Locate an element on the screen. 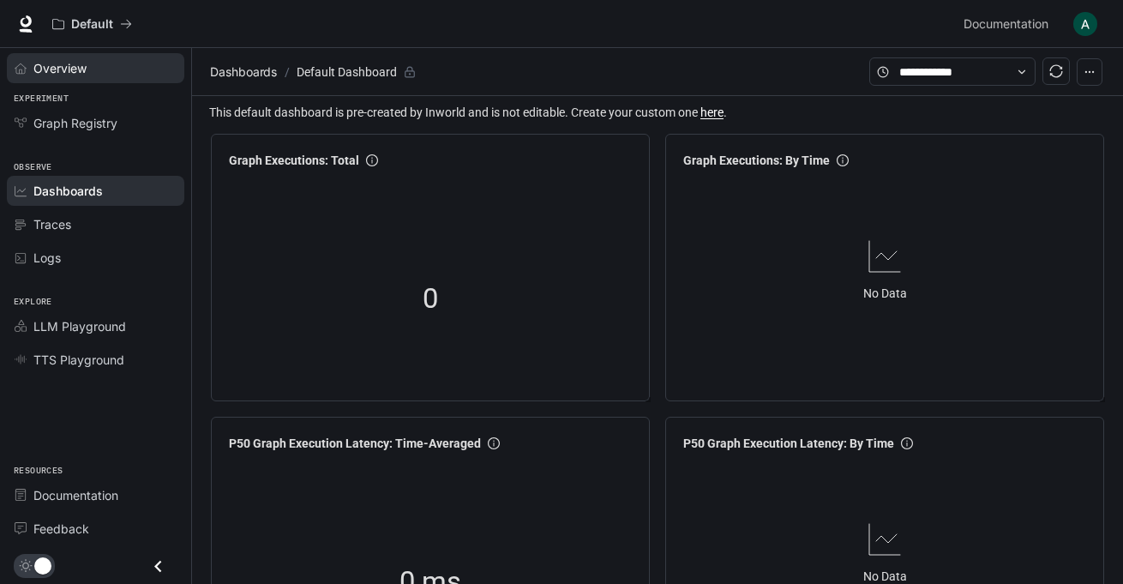 The height and width of the screenshot is (584, 1123). a: Traces is located at coordinates (95, 224).